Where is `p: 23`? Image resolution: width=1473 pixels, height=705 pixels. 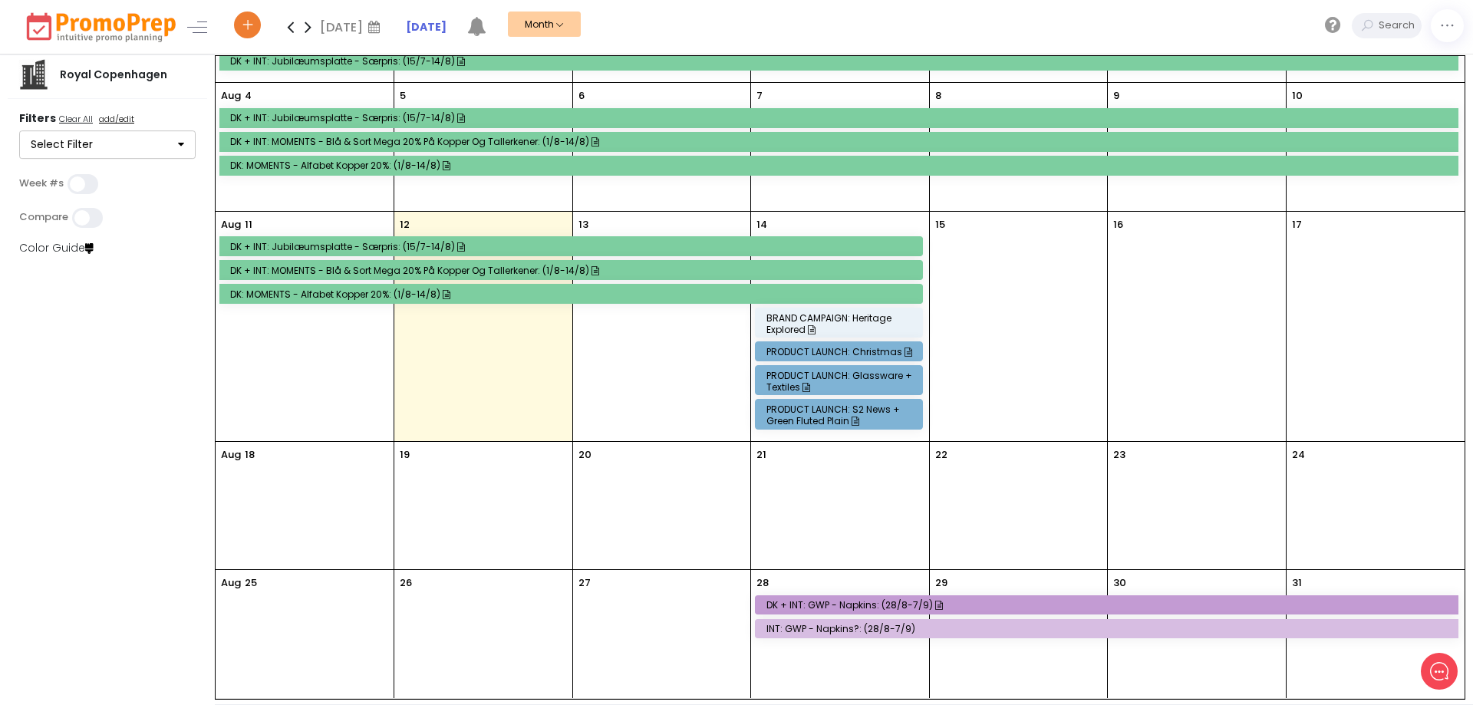 p: 23 is located at coordinates (1119, 455).